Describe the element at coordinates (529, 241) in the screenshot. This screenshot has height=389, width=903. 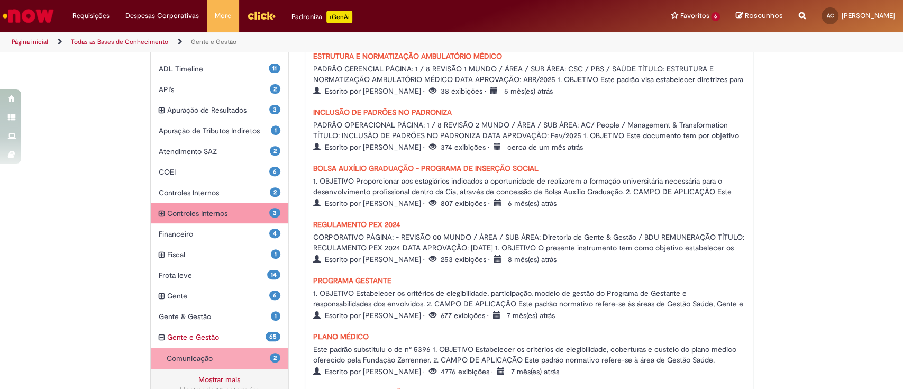
I see `div: CORPORATIVO PÁGINA: - REVISÃO 00 MUNDO / ÁREA / SUB ÁREA: Diretoria de Gente &` at that location.